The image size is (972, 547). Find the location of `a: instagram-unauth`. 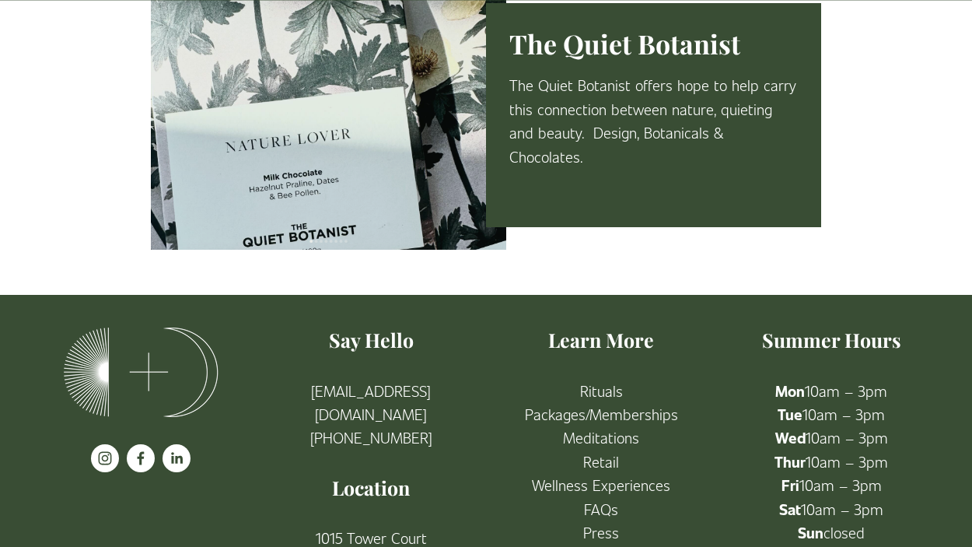

a: instagram-unauth is located at coordinates (105, 458).